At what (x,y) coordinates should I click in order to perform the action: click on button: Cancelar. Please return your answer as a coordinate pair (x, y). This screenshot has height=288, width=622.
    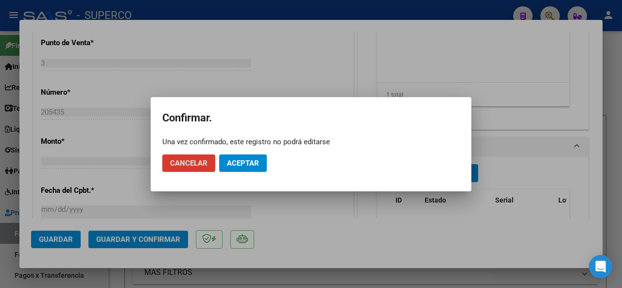
    Looking at the image, I should click on (188, 163).